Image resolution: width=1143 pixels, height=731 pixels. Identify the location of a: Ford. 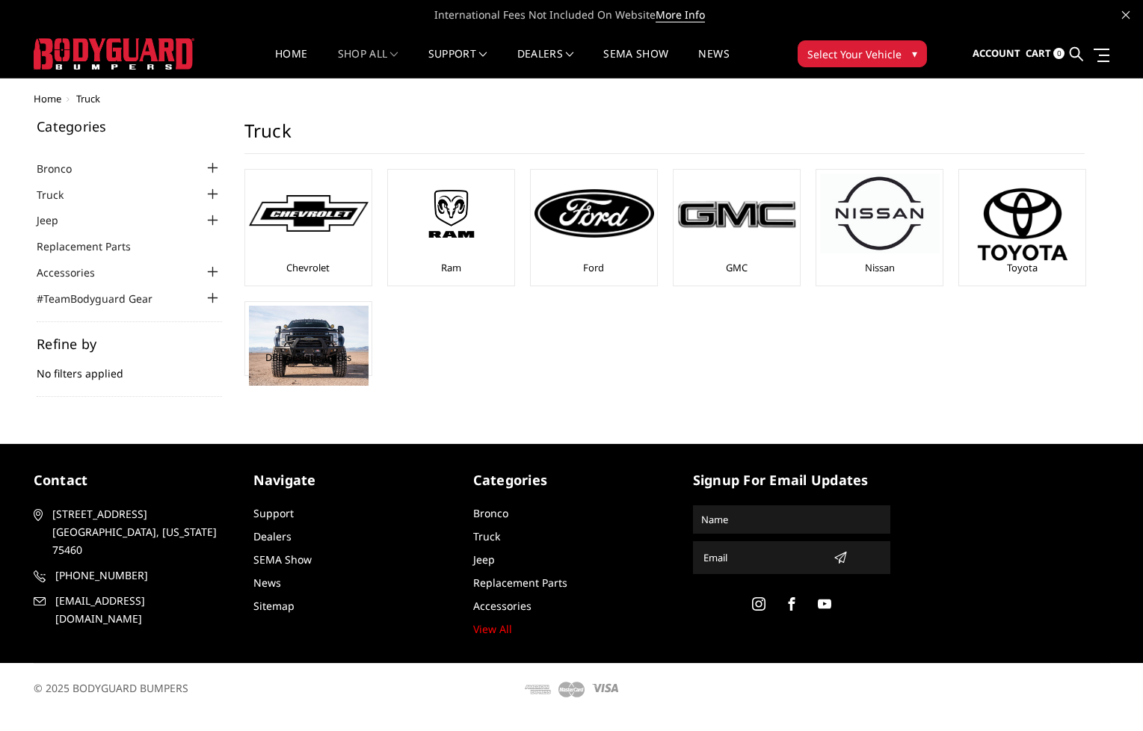
(594, 268).